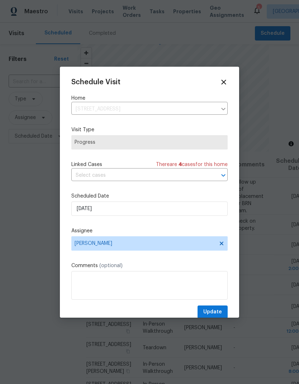  Describe the element at coordinates (150, 196) in the screenshot. I see `label: Scheduled Date` at that location.